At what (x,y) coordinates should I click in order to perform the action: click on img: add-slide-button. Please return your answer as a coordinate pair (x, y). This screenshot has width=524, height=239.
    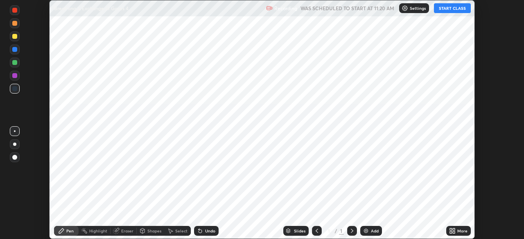
    Looking at the image, I should click on (366, 231).